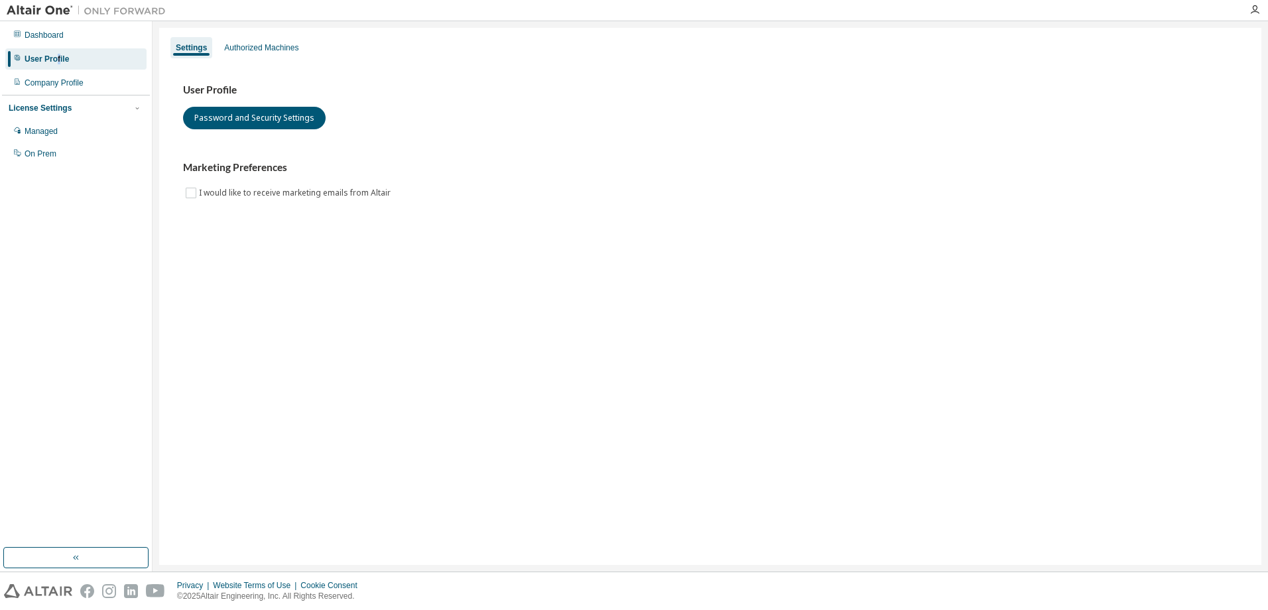 This screenshot has height=610, width=1268. What do you see at coordinates (90, 11) in the screenshot?
I see `img: Altair One` at bounding box center [90, 11].